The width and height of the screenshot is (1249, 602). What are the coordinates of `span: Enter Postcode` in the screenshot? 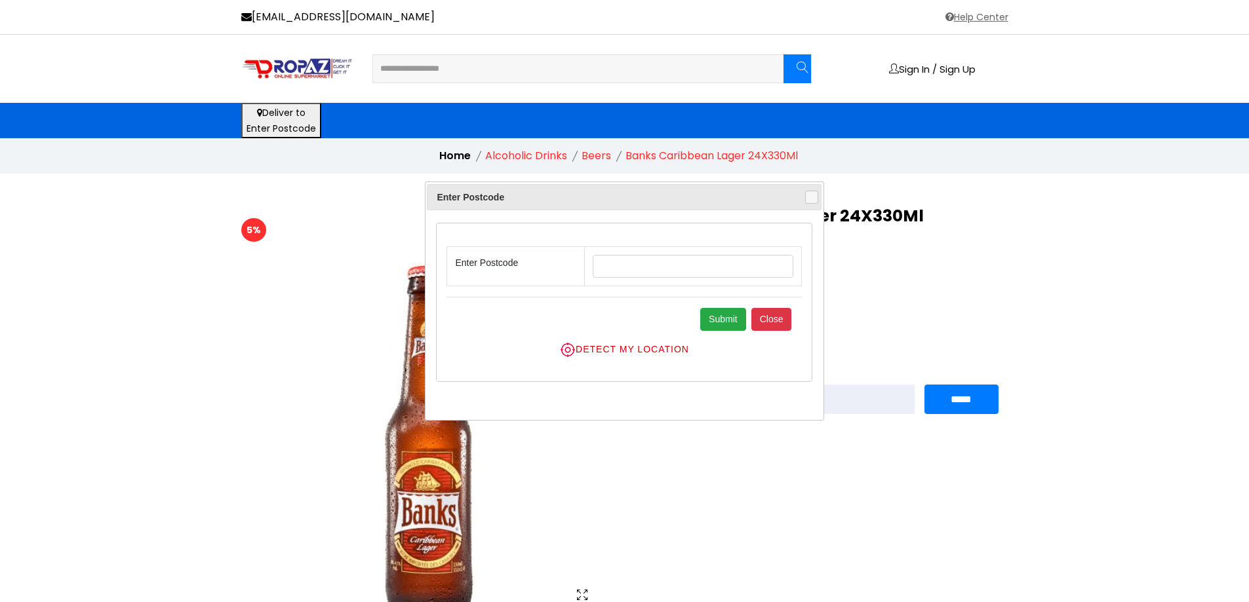 It's located at (605, 197).